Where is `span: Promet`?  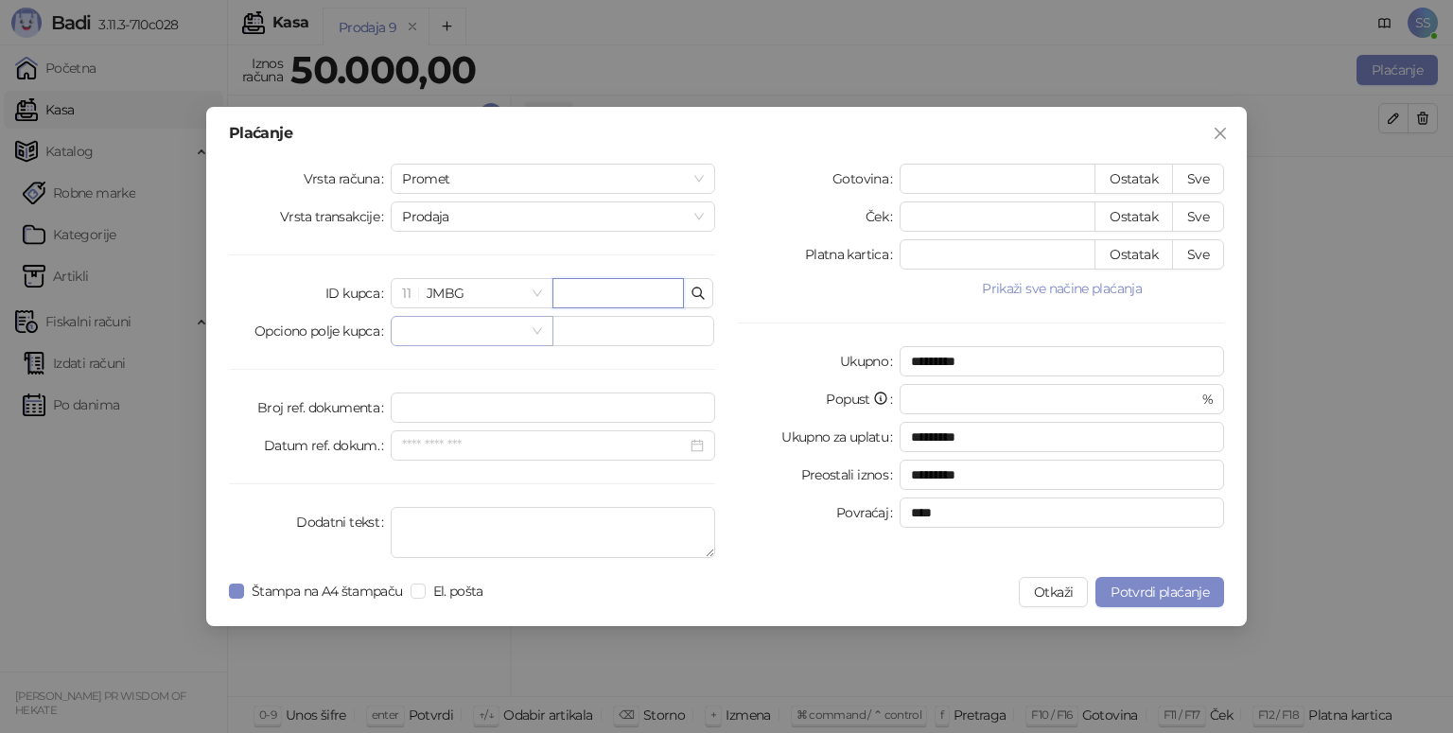 span: Promet is located at coordinates (553, 179).